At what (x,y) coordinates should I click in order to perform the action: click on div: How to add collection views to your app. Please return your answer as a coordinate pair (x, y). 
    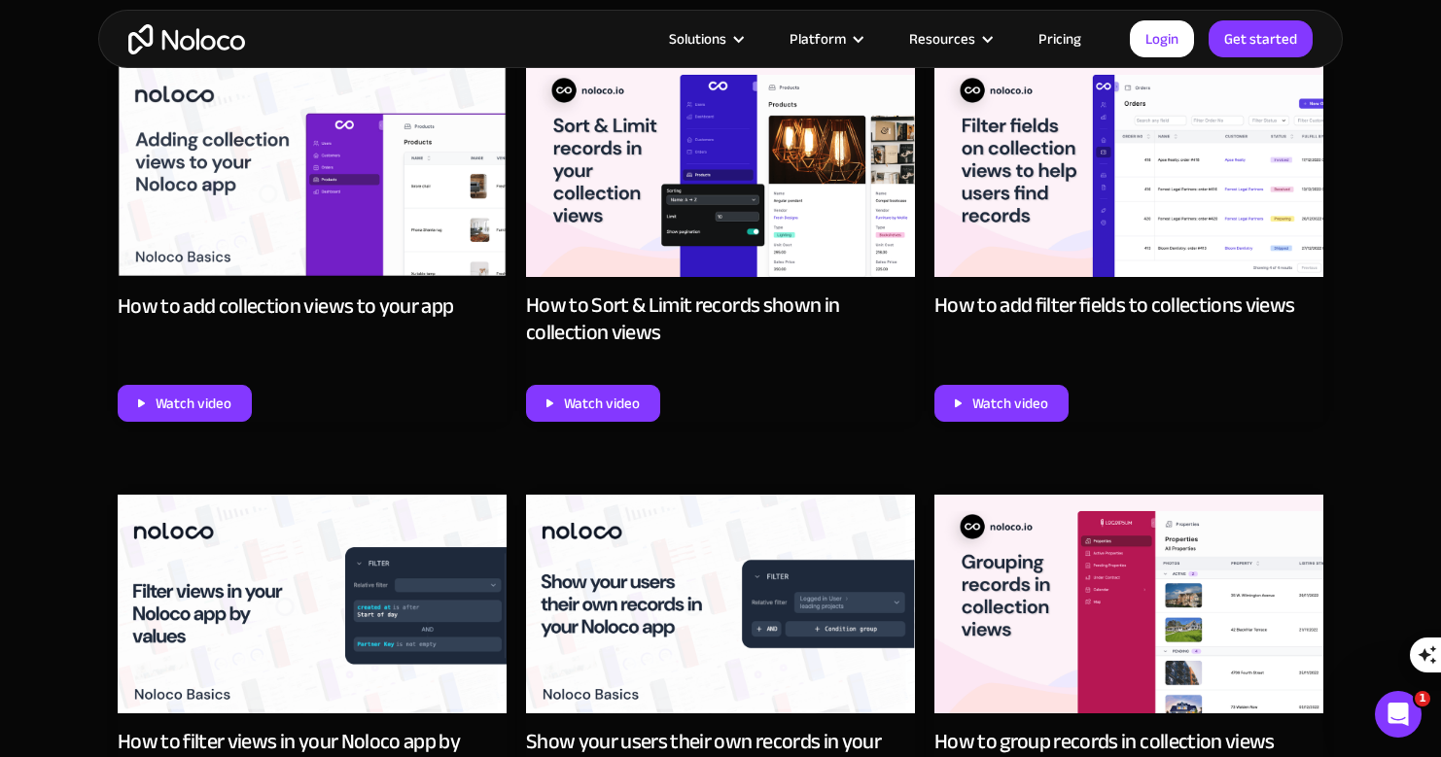
    Looking at the image, I should click on (285, 306).